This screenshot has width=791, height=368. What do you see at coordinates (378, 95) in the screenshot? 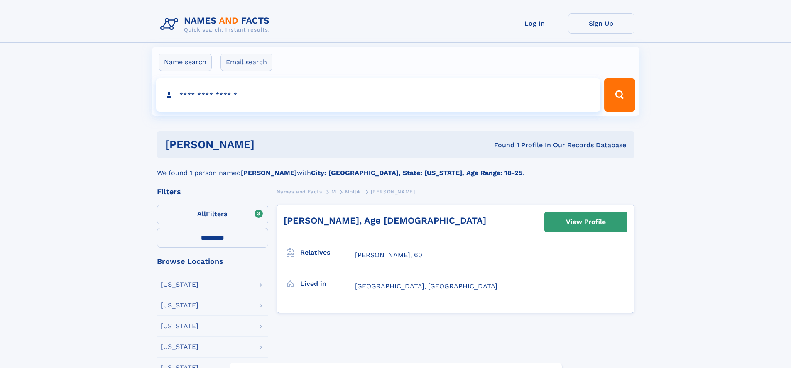
I see `input: search input` at bounding box center [378, 95].